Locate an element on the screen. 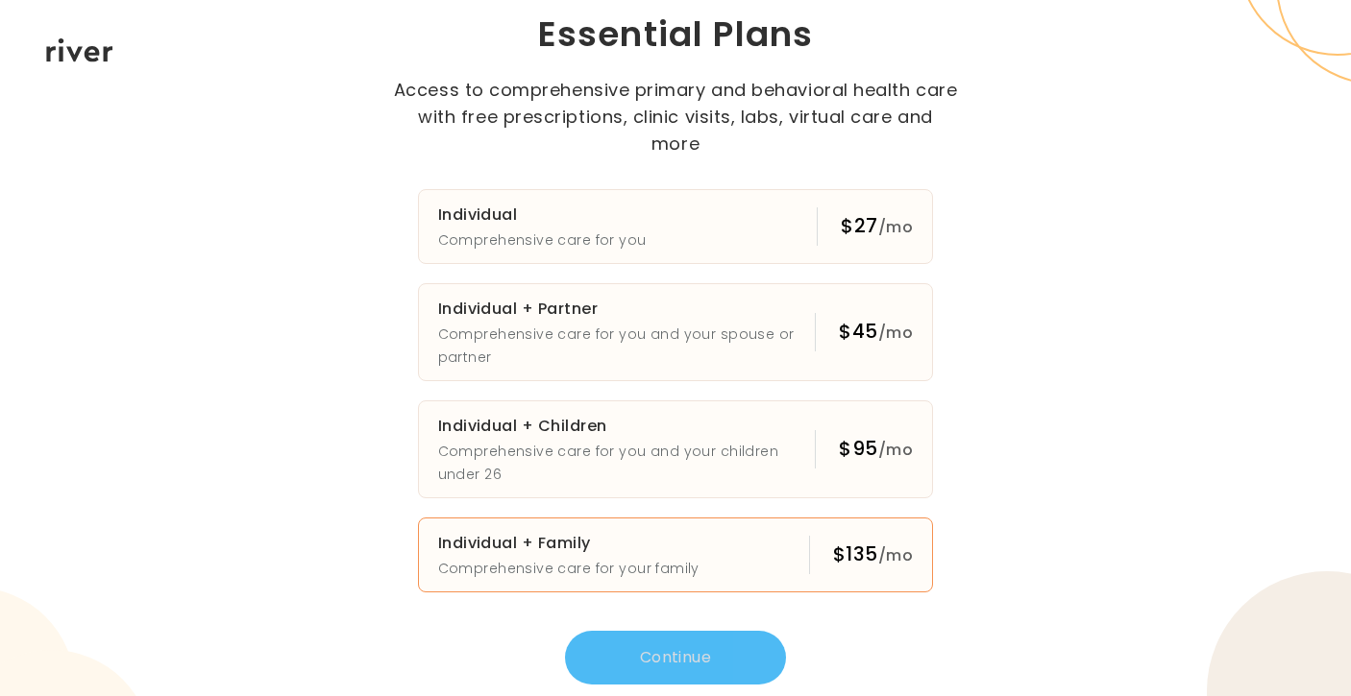 The width and height of the screenshot is (1351, 696). button: Individual + PartnerComprehensive care for you and your spouse or partner$45/mo is located at coordinates (675, 332).